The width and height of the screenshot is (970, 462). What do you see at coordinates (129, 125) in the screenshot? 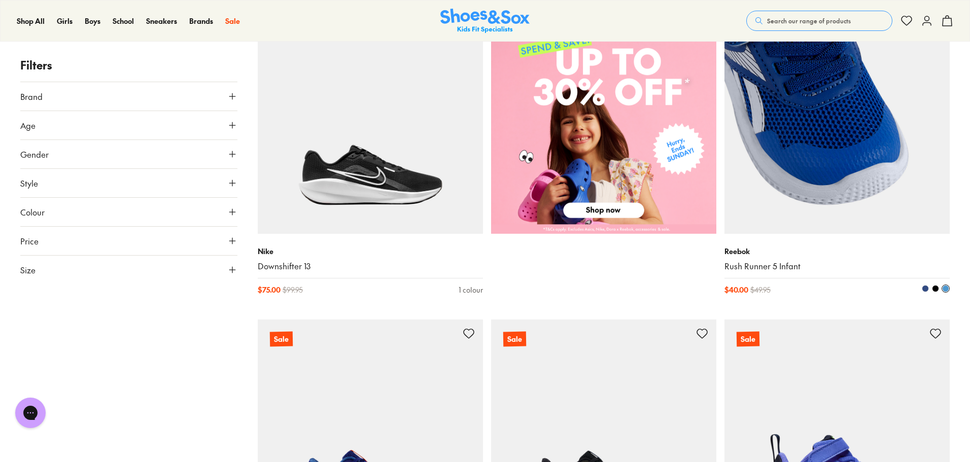
I see `button: Age` at bounding box center [129, 125].